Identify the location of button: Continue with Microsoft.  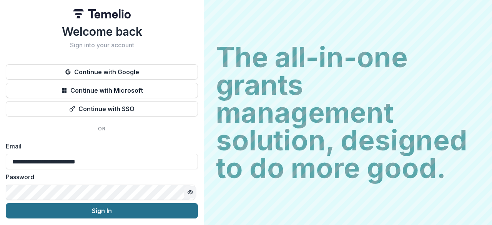
(102, 90).